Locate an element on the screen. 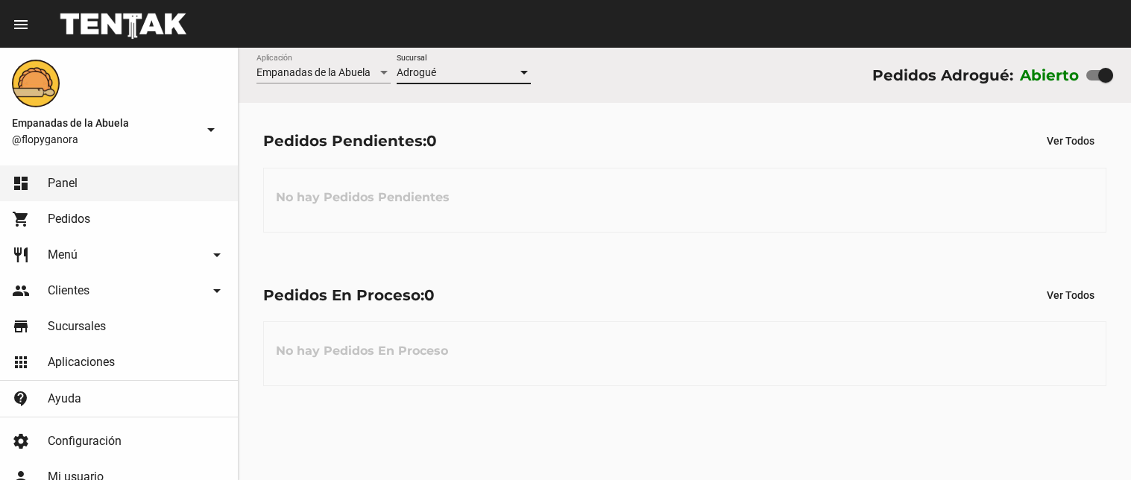  span: Menú is located at coordinates (63, 255).